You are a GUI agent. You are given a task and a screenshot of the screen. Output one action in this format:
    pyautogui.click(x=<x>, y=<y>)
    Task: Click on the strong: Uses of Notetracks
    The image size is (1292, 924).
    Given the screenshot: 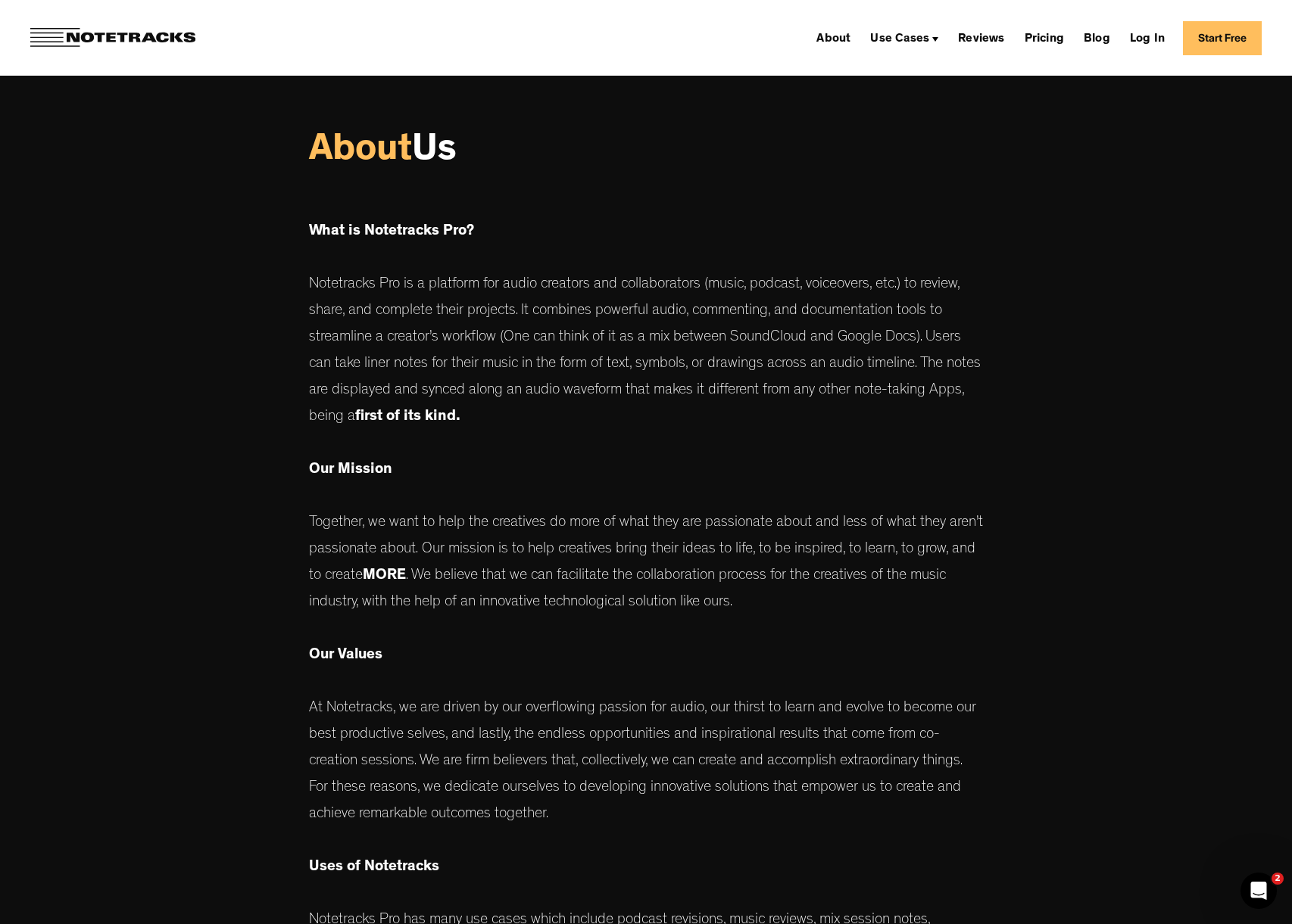 What is the action you would take?
    pyautogui.click(x=374, y=868)
    